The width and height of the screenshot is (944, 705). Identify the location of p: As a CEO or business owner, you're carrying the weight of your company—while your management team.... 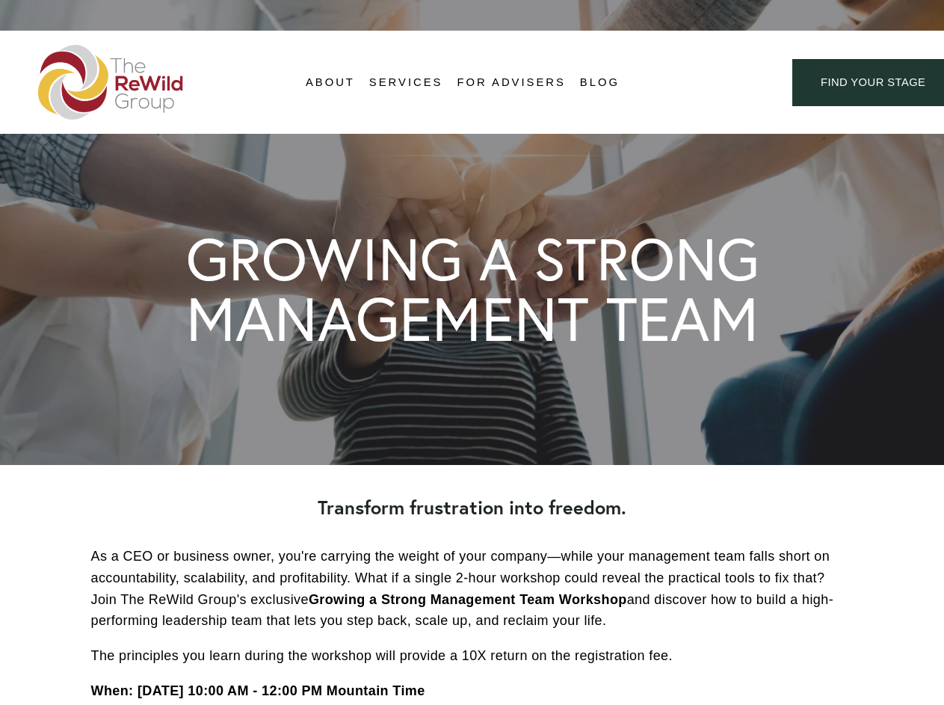
(472, 588).